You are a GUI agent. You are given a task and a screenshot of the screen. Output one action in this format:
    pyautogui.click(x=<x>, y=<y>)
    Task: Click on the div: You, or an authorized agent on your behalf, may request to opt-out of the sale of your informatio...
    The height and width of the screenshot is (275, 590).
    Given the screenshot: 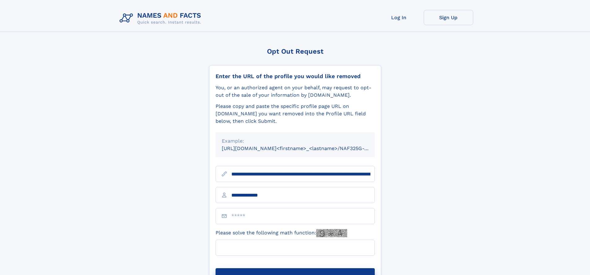 What is the action you would take?
    pyautogui.click(x=295, y=91)
    